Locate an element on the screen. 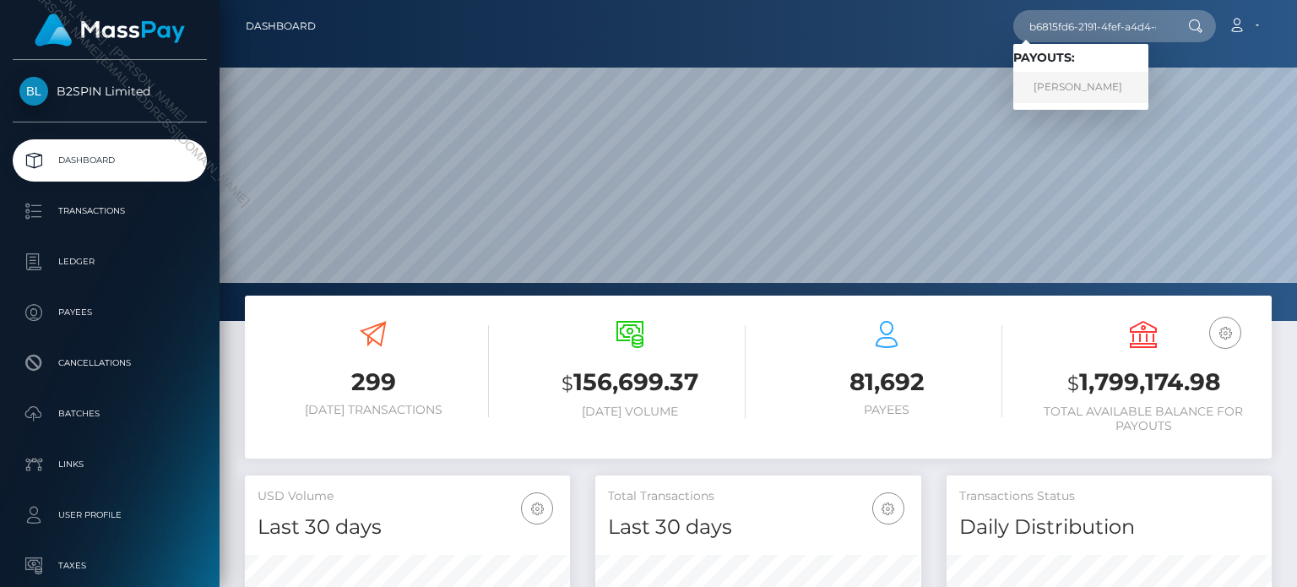 This screenshot has height=587, width=1297. a: Taxes is located at coordinates (110, 566).